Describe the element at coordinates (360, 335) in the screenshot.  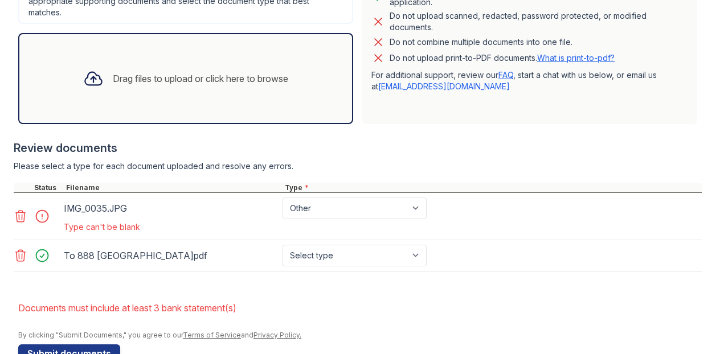
I see `div: By clicking "Submit Documents," you agree to our and` at that location.